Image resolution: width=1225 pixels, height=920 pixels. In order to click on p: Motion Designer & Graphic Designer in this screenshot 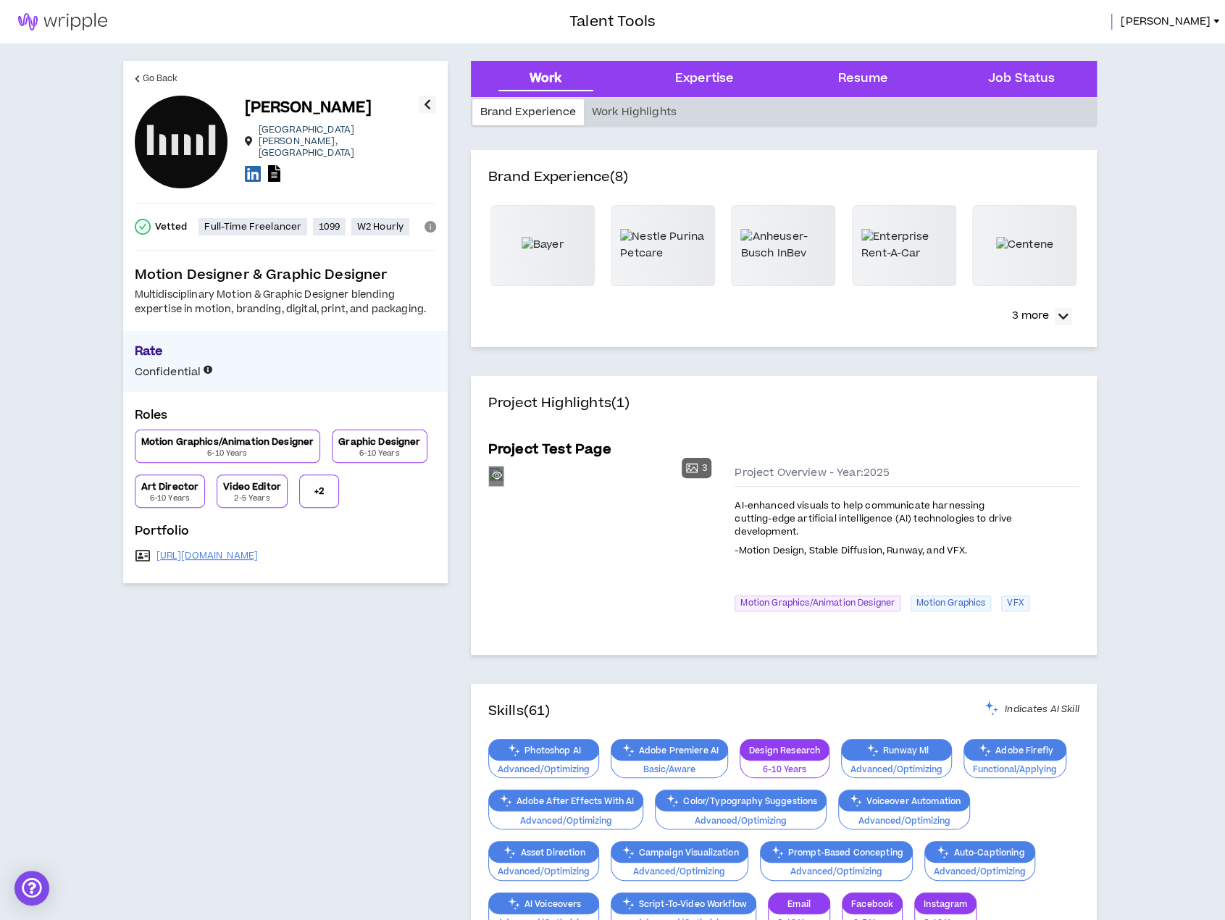, I will do `click(285, 275)`.